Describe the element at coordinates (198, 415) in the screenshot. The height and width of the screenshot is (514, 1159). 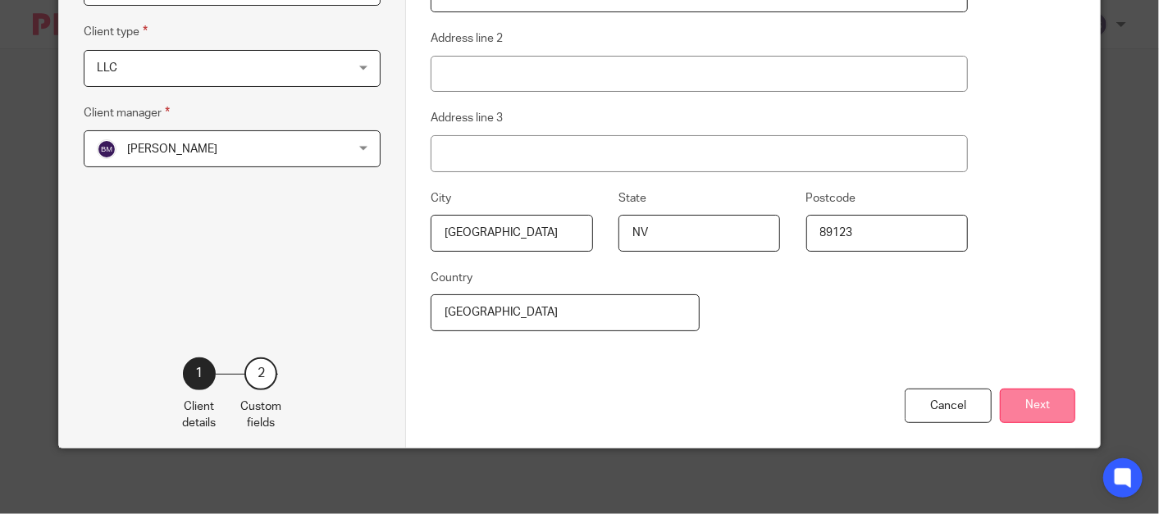
I see `p: Client details` at that location.